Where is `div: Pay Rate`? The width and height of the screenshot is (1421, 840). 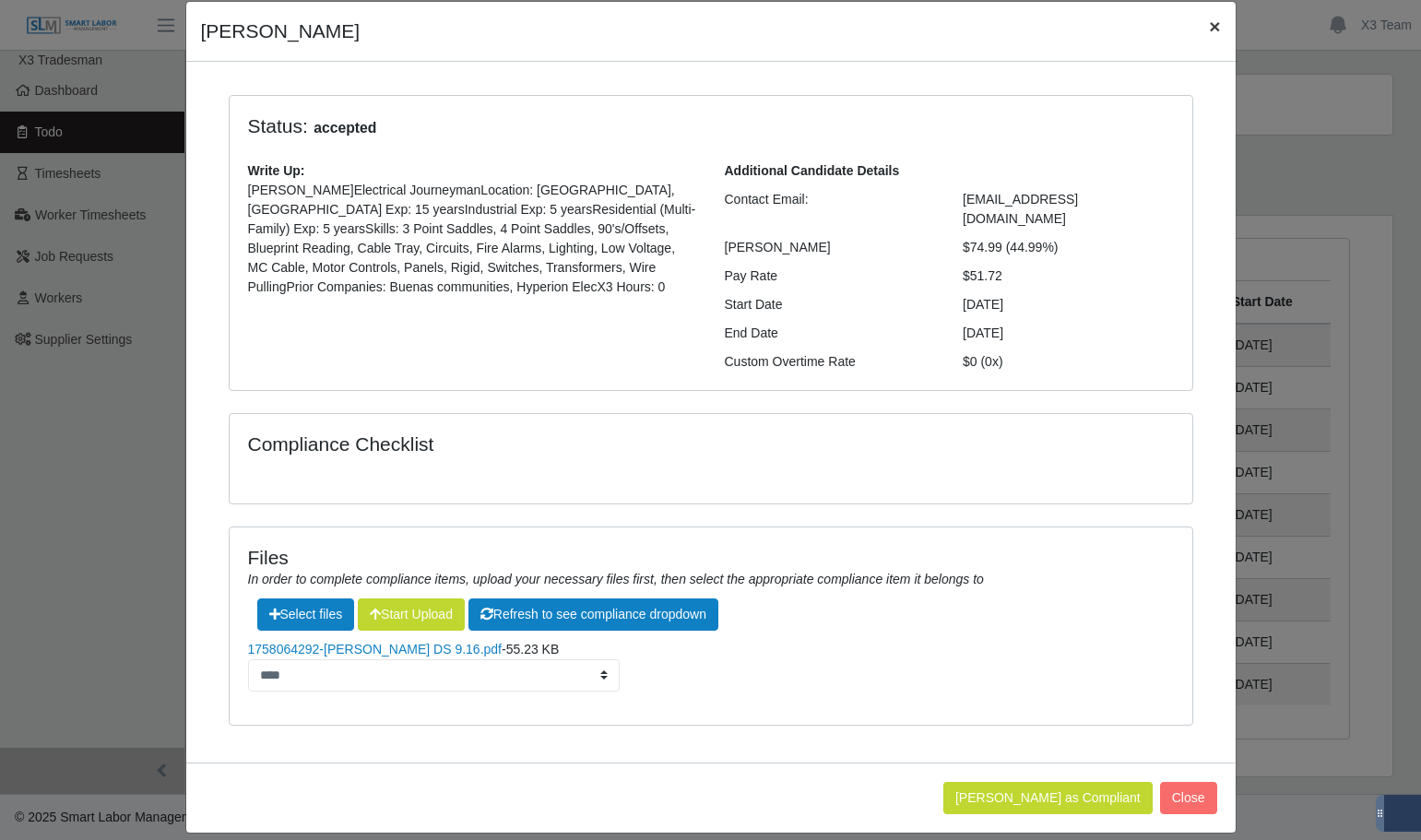 div: Pay Rate is located at coordinates (830, 276).